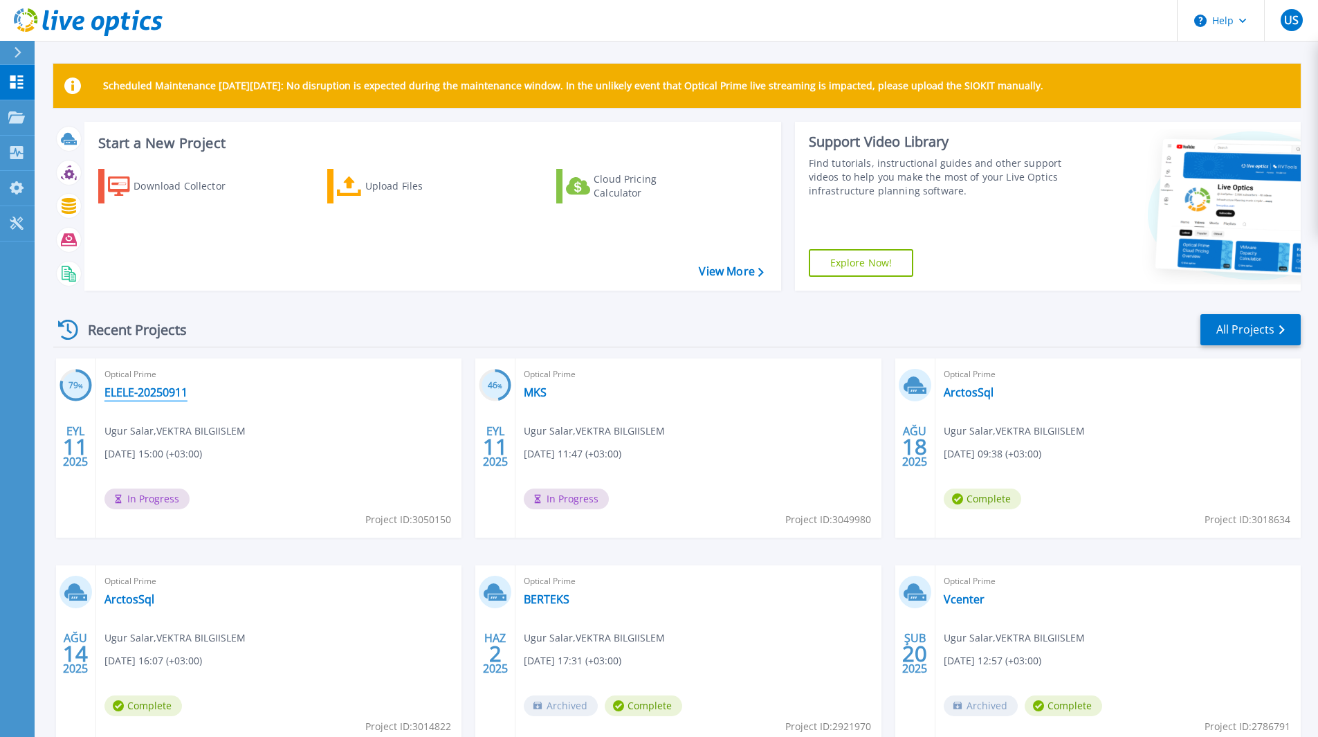 The image size is (1318, 737). What do you see at coordinates (75, 385) in the screenshot?
I see `h3: 79` at bounding box center [75, 385].